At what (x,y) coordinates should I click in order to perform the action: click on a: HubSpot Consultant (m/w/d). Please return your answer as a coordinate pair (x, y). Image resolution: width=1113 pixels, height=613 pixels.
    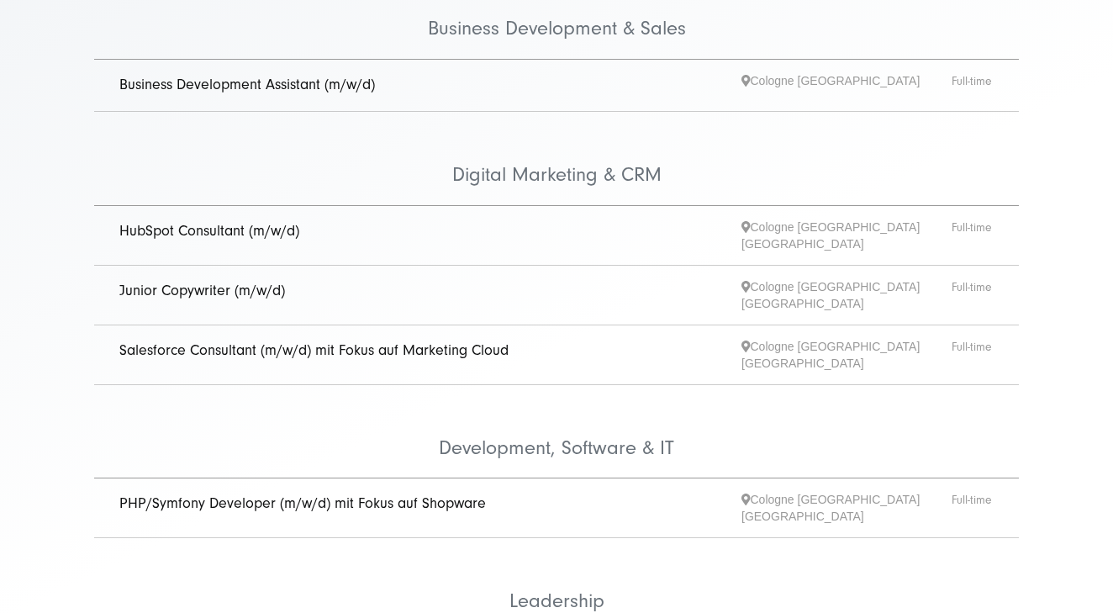
    Looking at the image, I should click on (209, 230).